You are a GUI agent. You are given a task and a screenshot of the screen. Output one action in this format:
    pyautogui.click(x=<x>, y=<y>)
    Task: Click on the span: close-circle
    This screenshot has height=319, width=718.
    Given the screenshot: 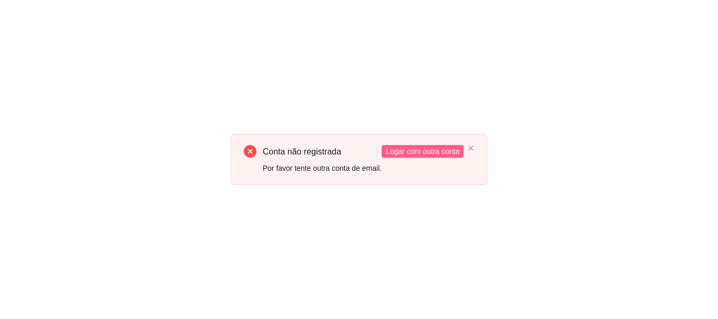 What is the action you would take?
    pyautogui.click(x=250, y=151)
    